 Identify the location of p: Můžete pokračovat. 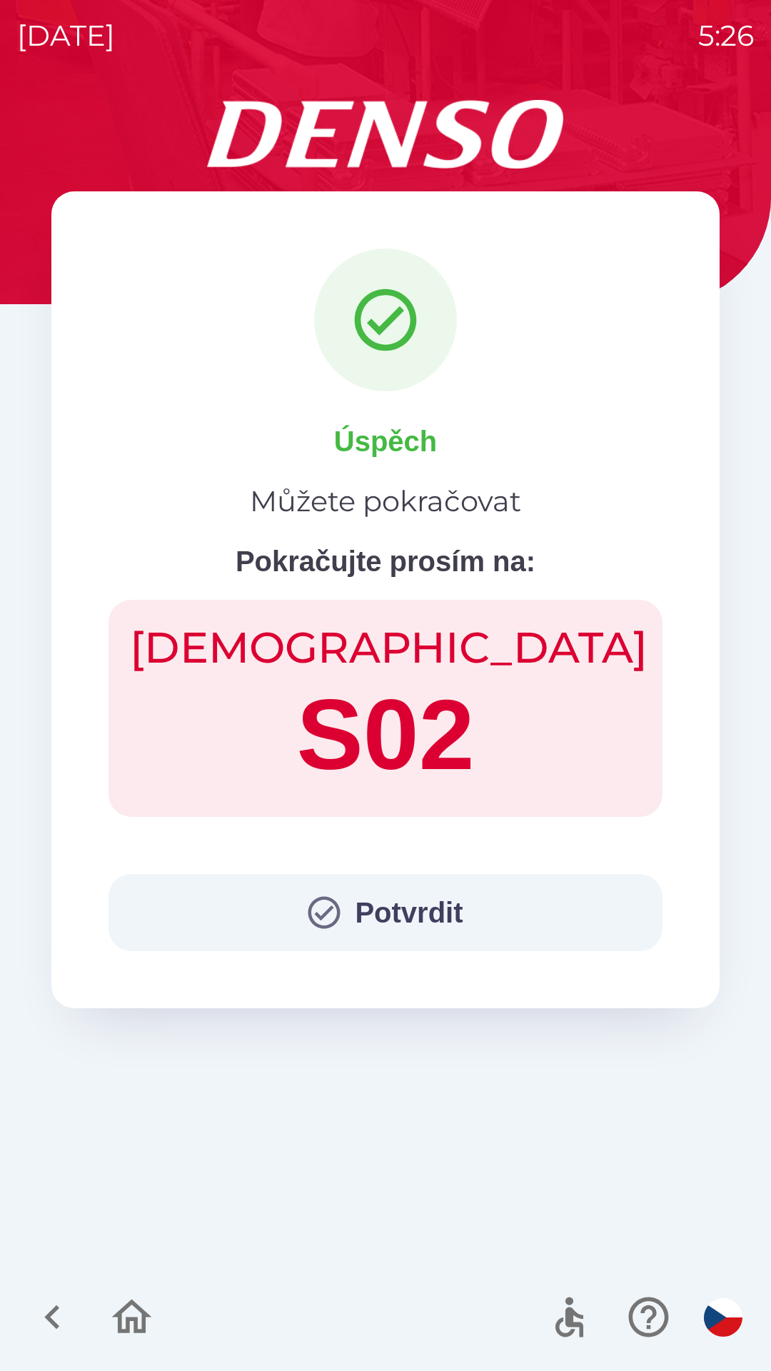
(386, 501).